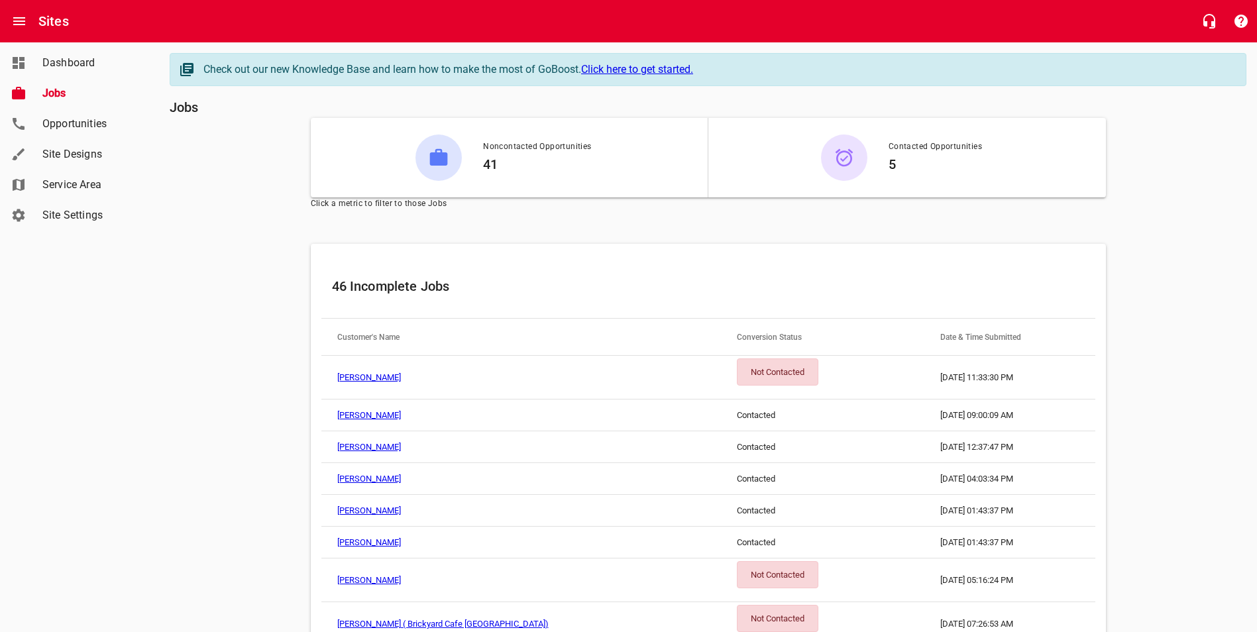 The image size is (1257, 632). Describe the element at coordinates (1009, 337) in the screenshot. I see `th: Date & Time Submitted` at that location.